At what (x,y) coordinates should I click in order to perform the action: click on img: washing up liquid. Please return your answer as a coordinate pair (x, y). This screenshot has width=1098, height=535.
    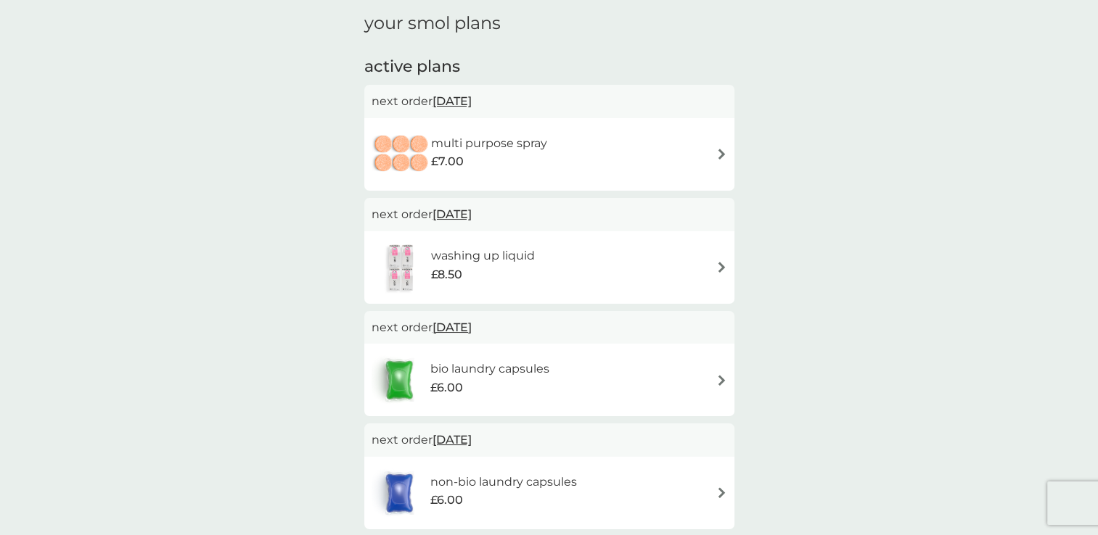
    Looking at the image, I should click on (401, 268).